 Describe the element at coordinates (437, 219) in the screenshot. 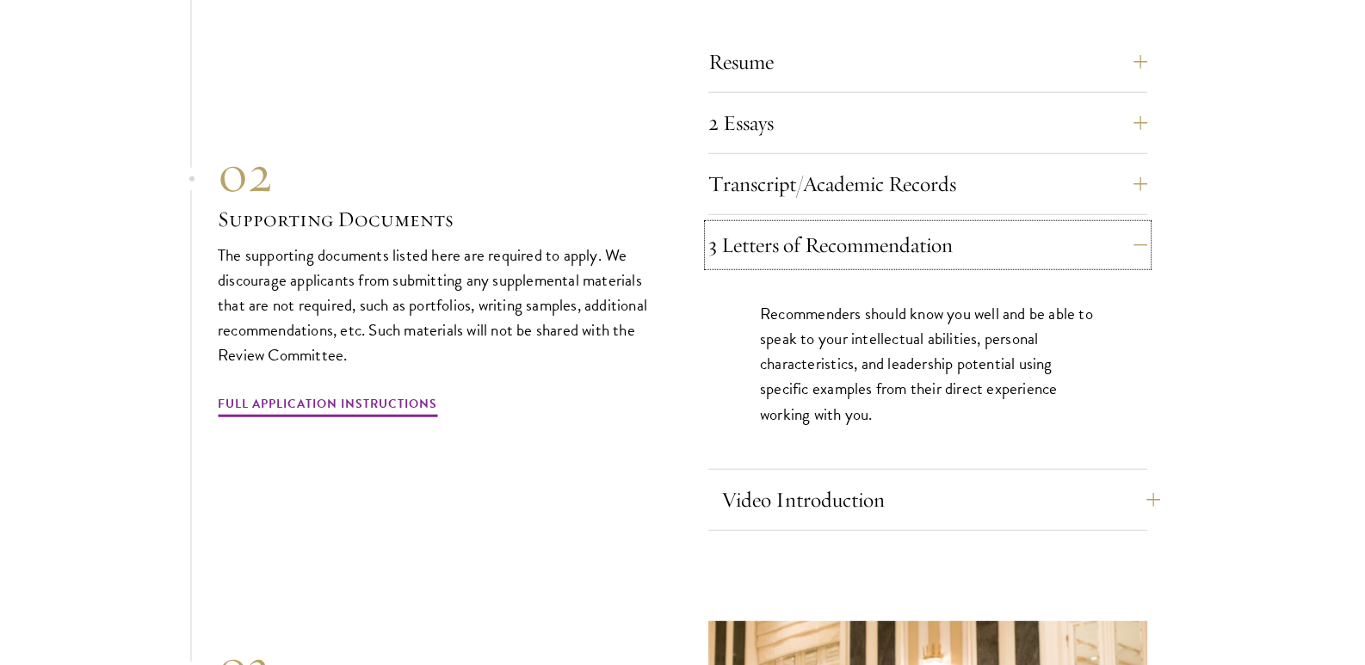

I see `h3: Supporting Documents` at that location.